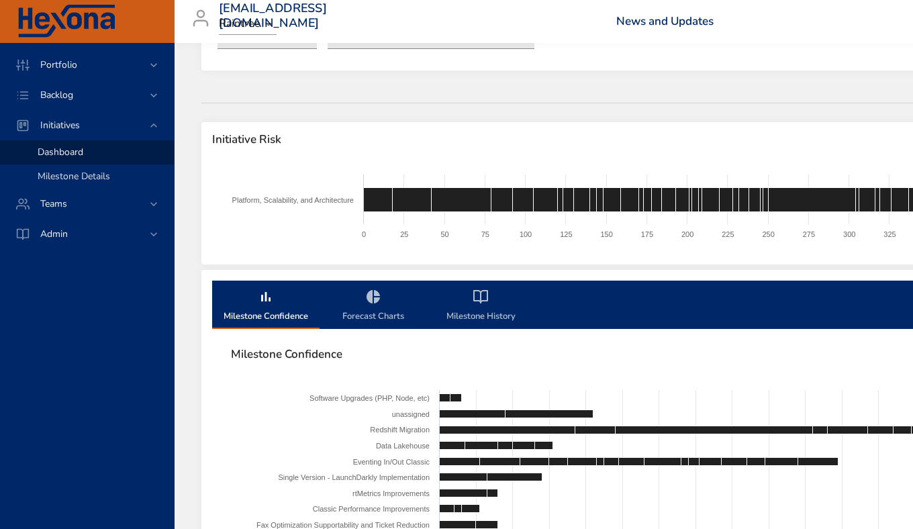 The height and width of the screenshot is (529, 913). I want to click on text: Fax Optimization Supportability and Ticket Reduction, so click(343, 525).